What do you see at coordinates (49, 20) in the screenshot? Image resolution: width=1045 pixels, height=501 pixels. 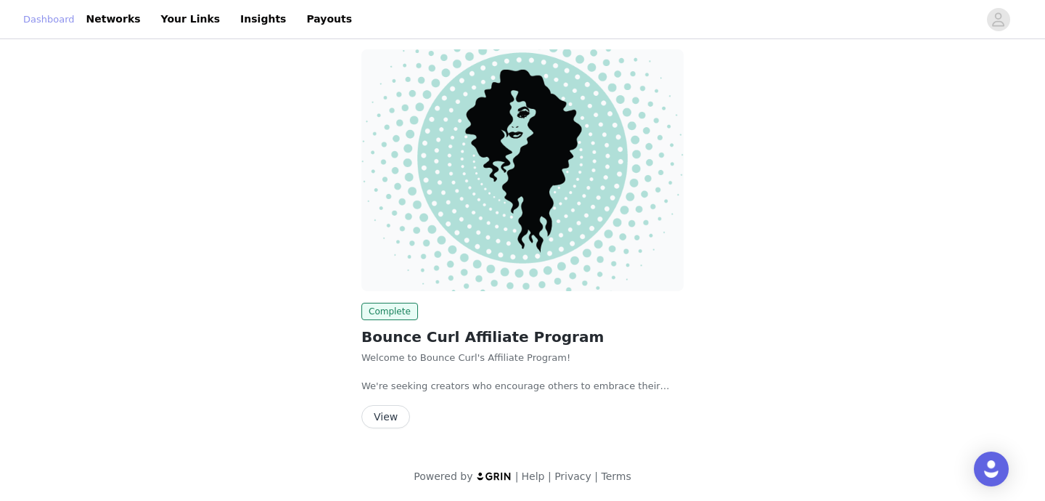 I see `a: Dashboard` at bounding box center [49, 20].